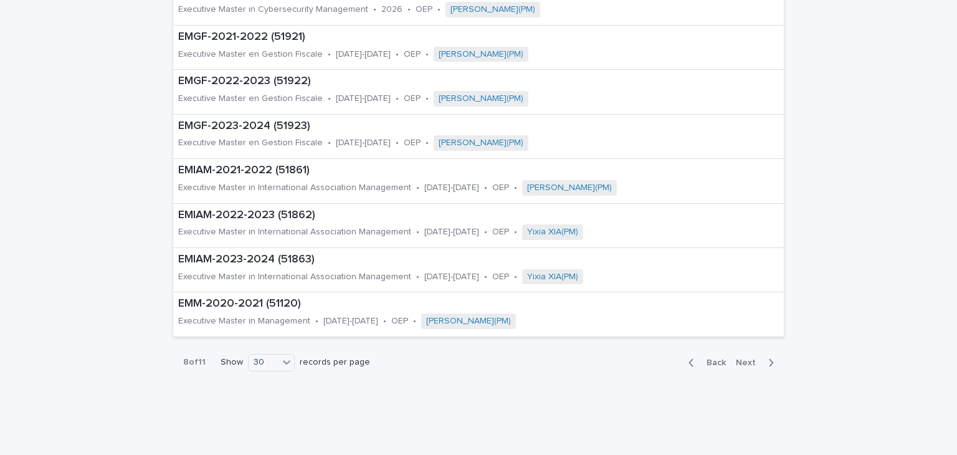 Image resolution: width=957 pixels, height=455 pixels. Describe the element at coordinates (409, 304) in the screenshot. I see `p: EMM-2020-2021 (51120)` at that location.